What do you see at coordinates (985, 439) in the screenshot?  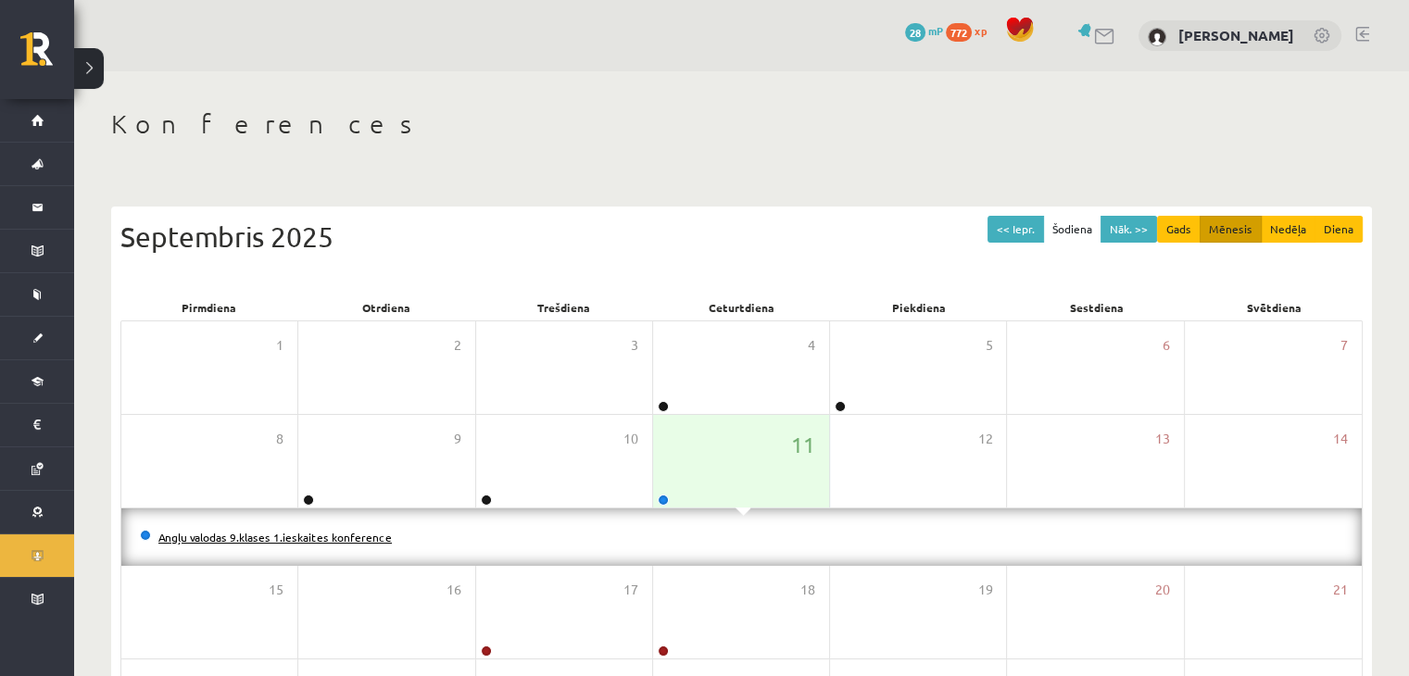 I see `span: 12` at bounding box center [985, 439].